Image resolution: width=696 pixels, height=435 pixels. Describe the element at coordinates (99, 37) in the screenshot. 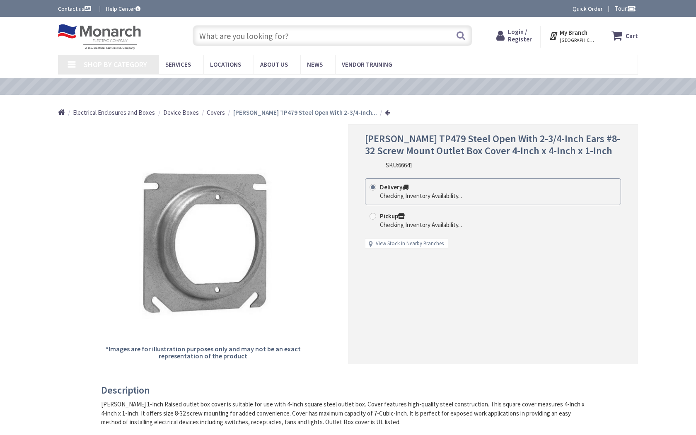

I see `a: Monarch Electric Company` at that location.